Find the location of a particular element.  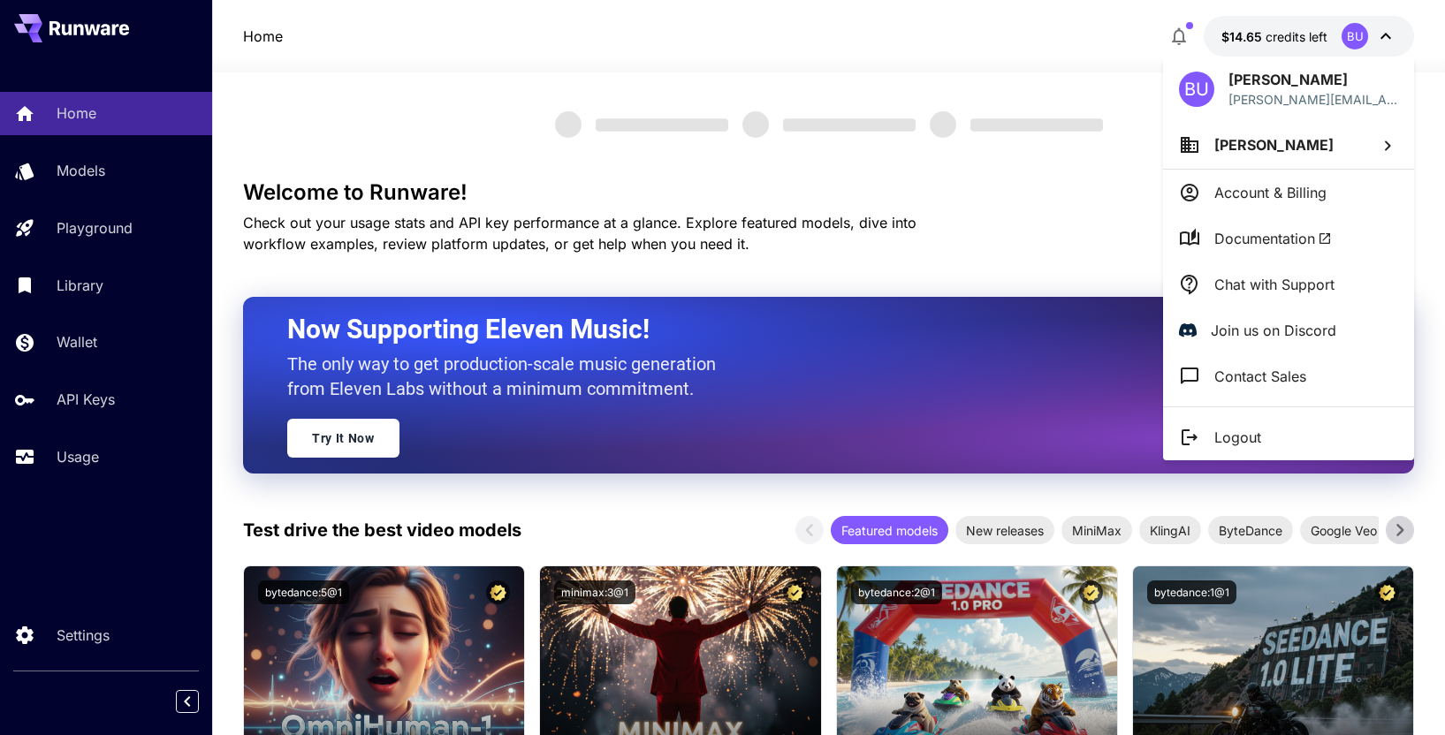

div: BU is located at coordinates (1196, 89).